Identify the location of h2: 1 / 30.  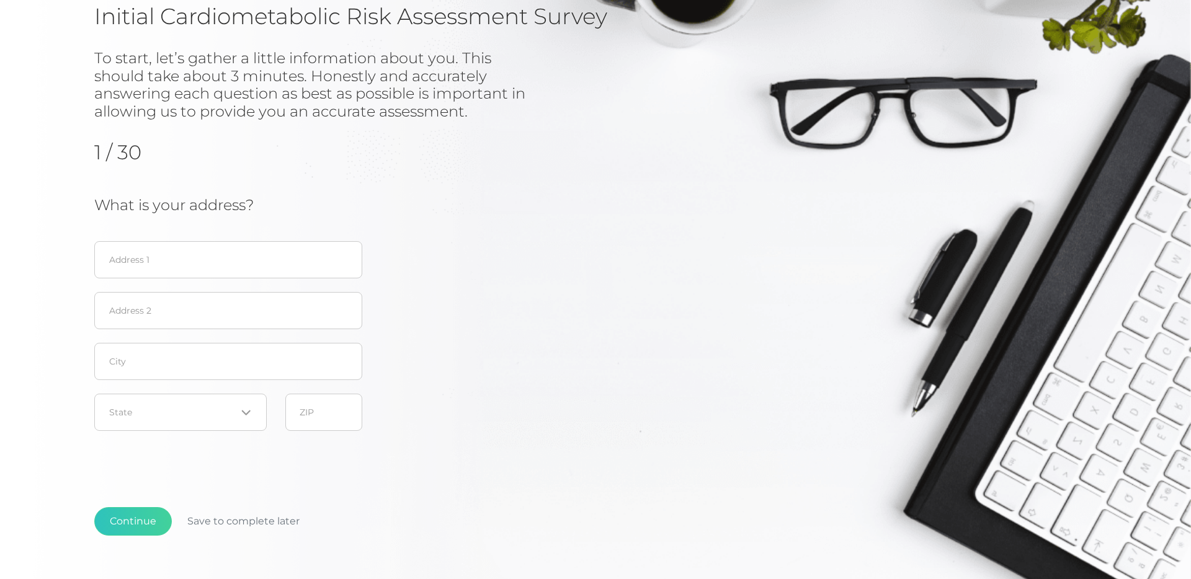
(158, 153).